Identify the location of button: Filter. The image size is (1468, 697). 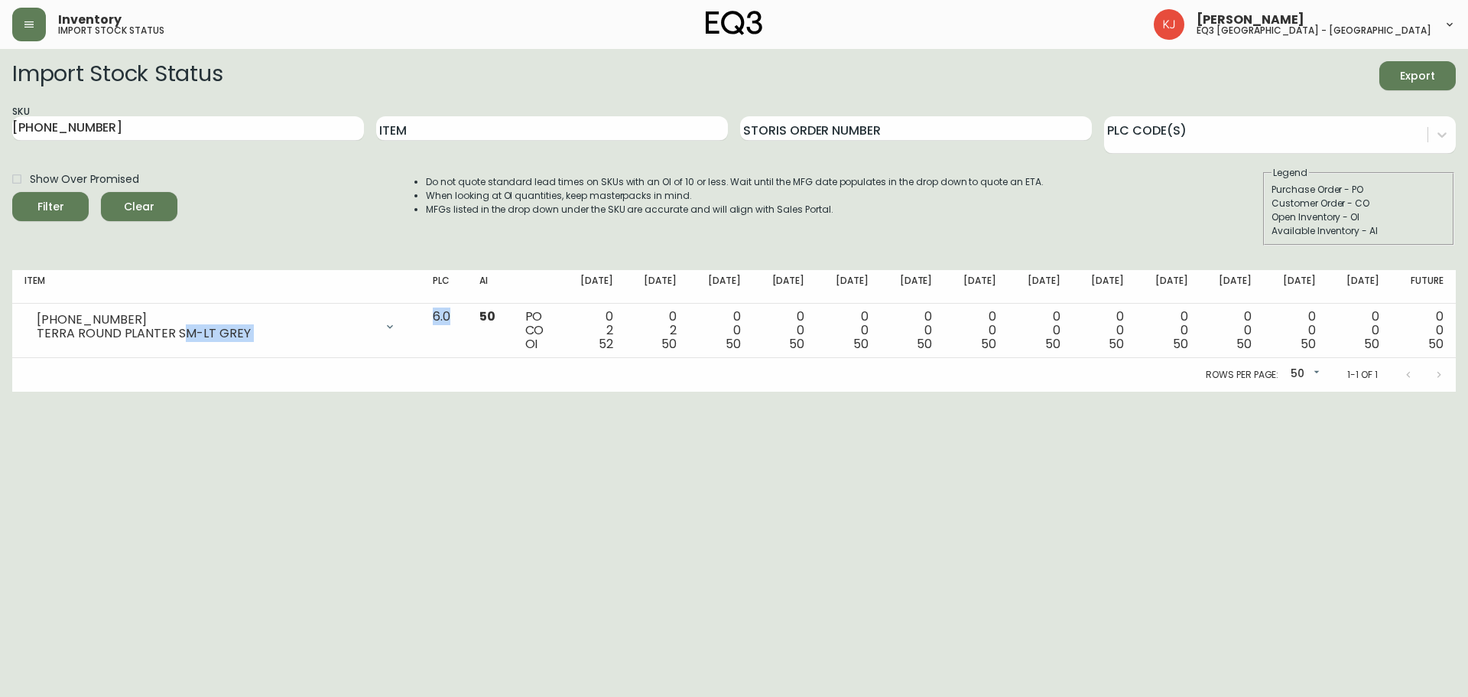
(50, 206).